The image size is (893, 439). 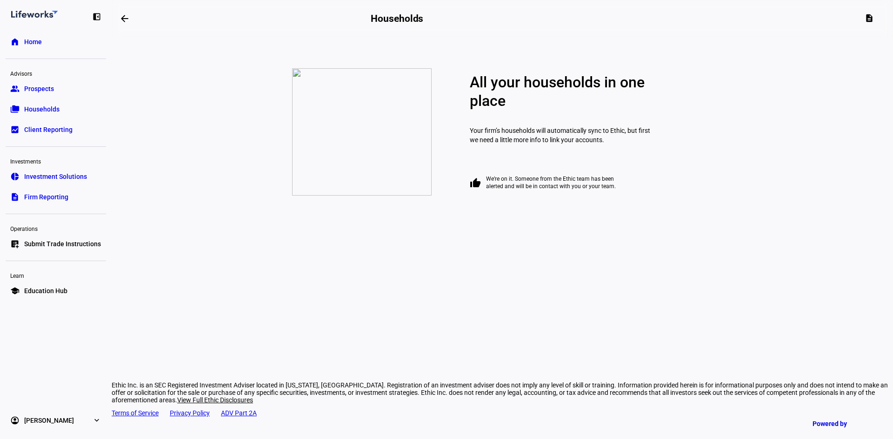 I want to click on eth-mat-symbol: school, so click(x=15, y=291).